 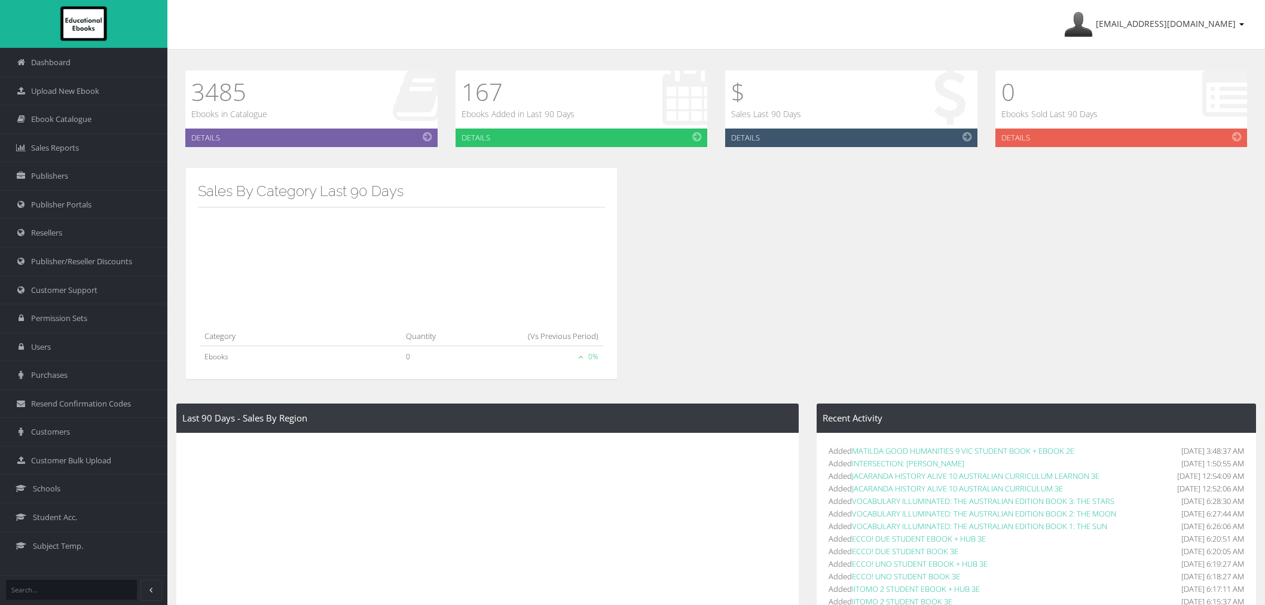 What do you see at coordinates (300, 335) in the screenshot?
I see `th: Category` at bounding box center [300, 335].